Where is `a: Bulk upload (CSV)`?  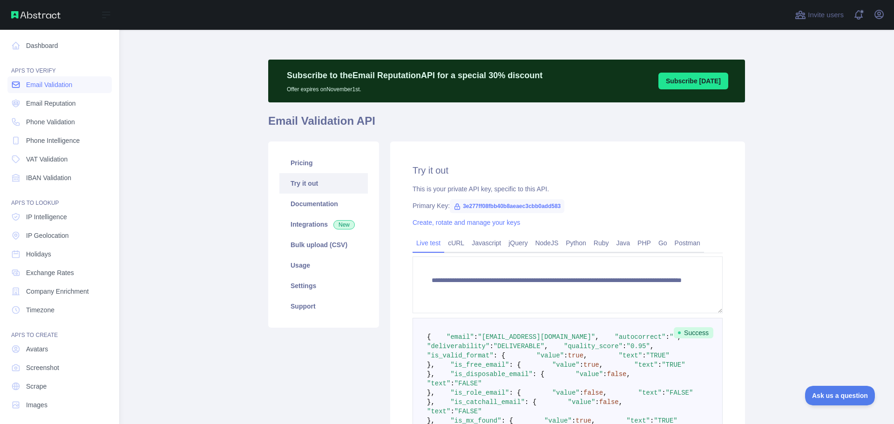 a: Bulk upload (CSV) is located at coordinates (324, 245).